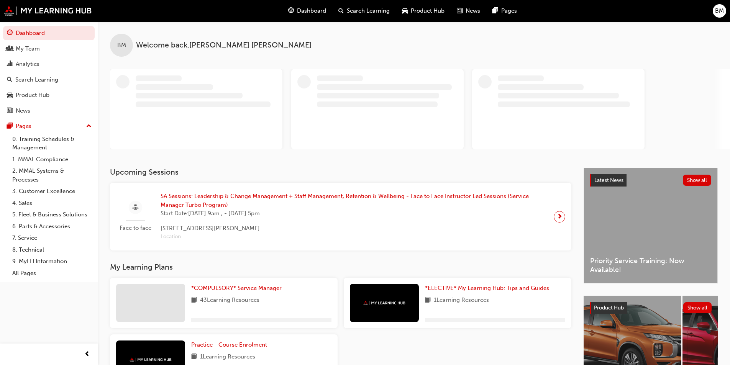  What do you see at coordinates (238, 288) in the screenshot?
I see `a: *COMPULSORY* Service Manager` at bounding box center [238, 288].